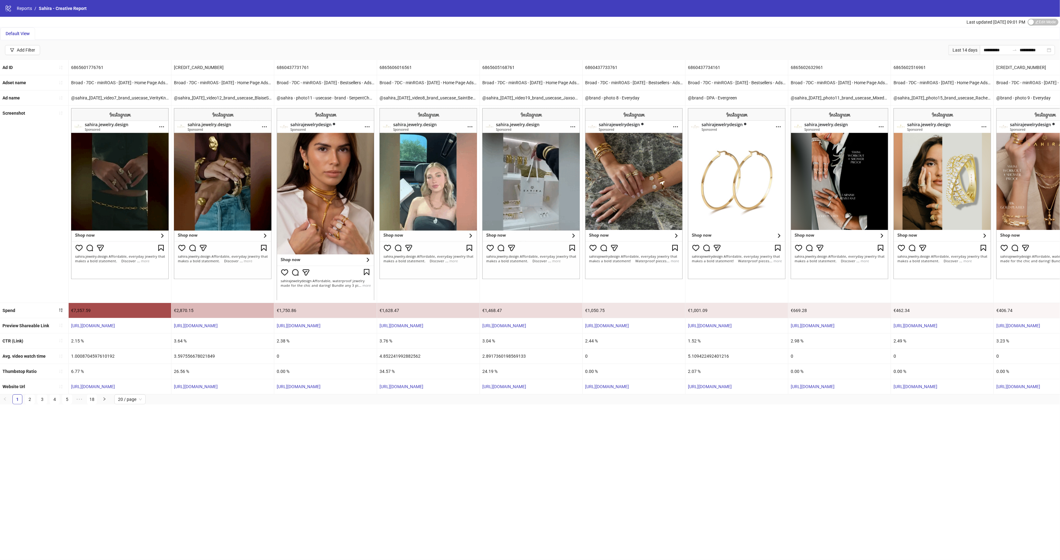  Describe the element at coordinates (130, 399) in the screenshot. I see `div: Page Size` at that location.